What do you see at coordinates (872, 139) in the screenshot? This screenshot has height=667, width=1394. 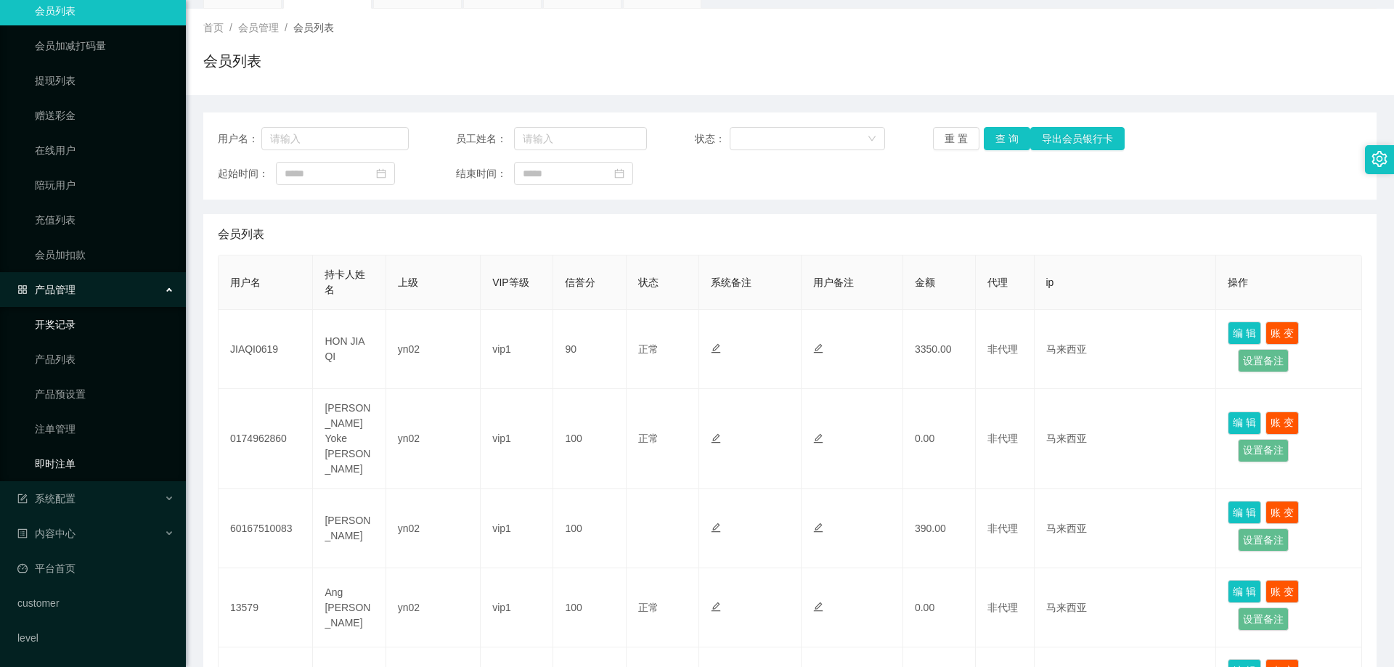 I see `i: 图标: down` at bounding box center [872, 139].